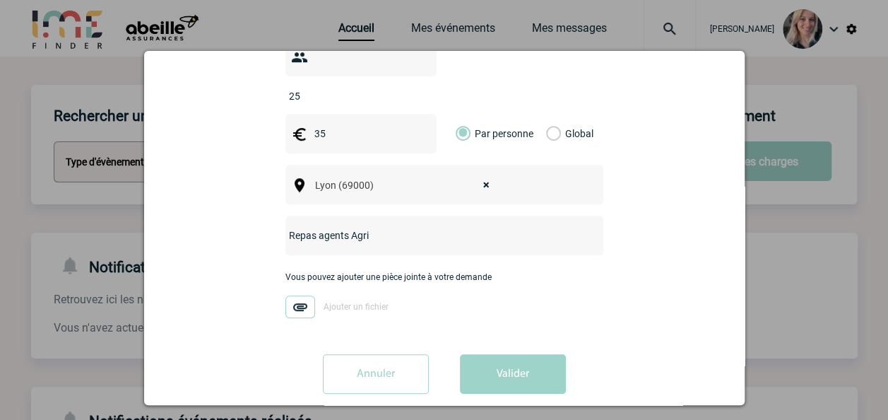  I want to click on label: Global, so click(551, 134).